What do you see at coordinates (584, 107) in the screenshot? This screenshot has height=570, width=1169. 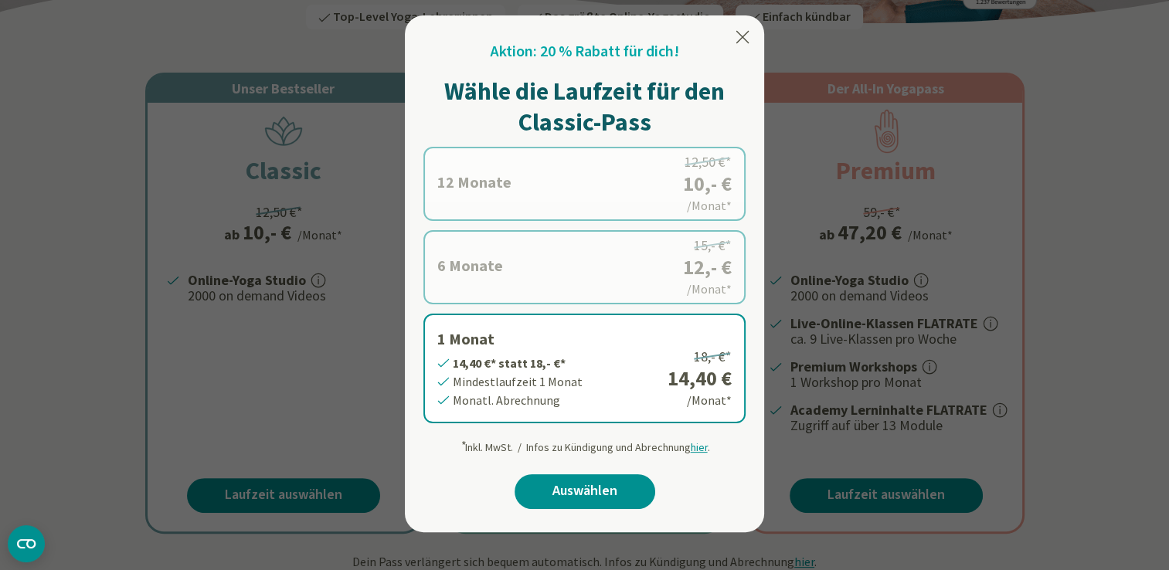 I see `h1: Wähle die Laufzeit für den Classic-Pass` at bounding box center [584, 107].